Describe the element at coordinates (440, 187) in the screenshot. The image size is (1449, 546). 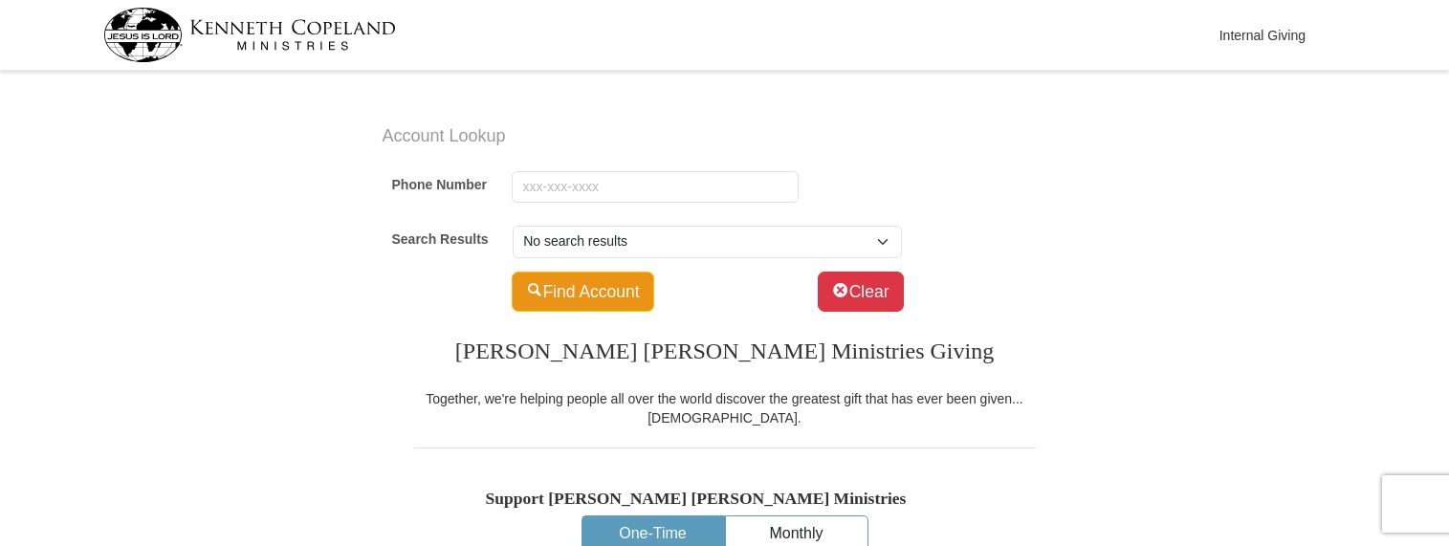
I see `label: Phone Number` at that location.